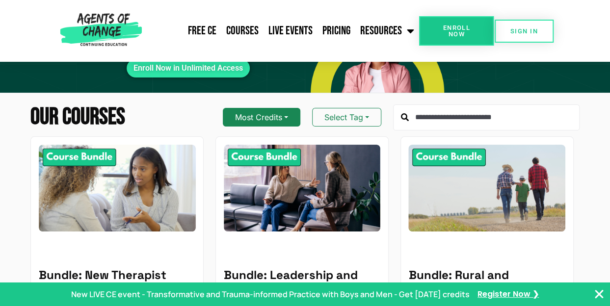  I want to click on div: Rural and Underserved Practice - 8 Credit CE Bundle, so click(487, 188).